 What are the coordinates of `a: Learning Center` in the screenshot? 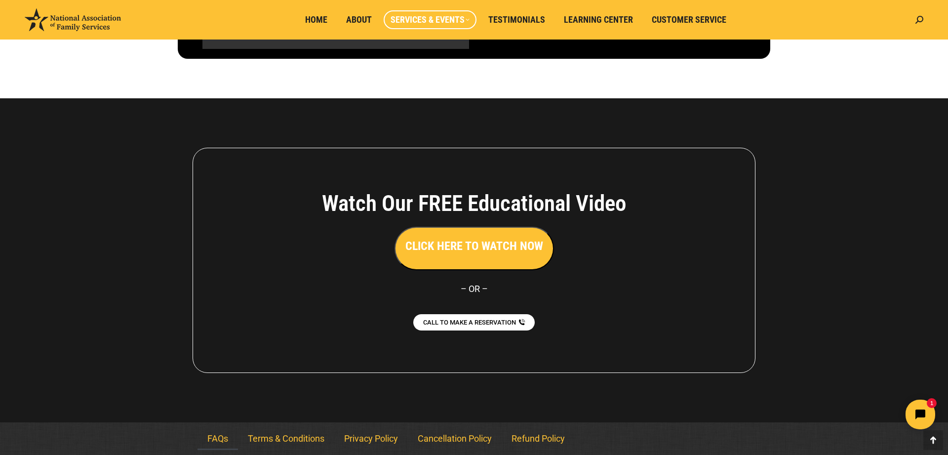 It's located at (599, 20).